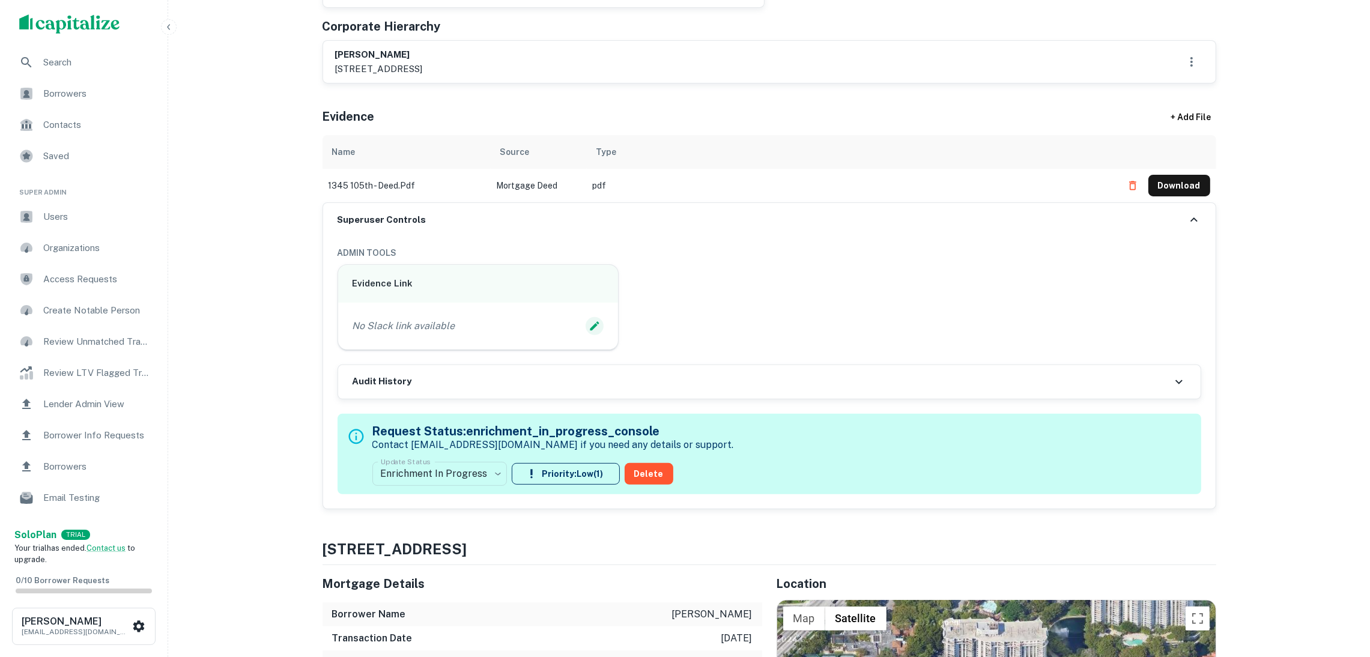  What do you see at coordinates (97, 217) in the screenshot?
I see `span: Users` at bounding box center [97, 217].